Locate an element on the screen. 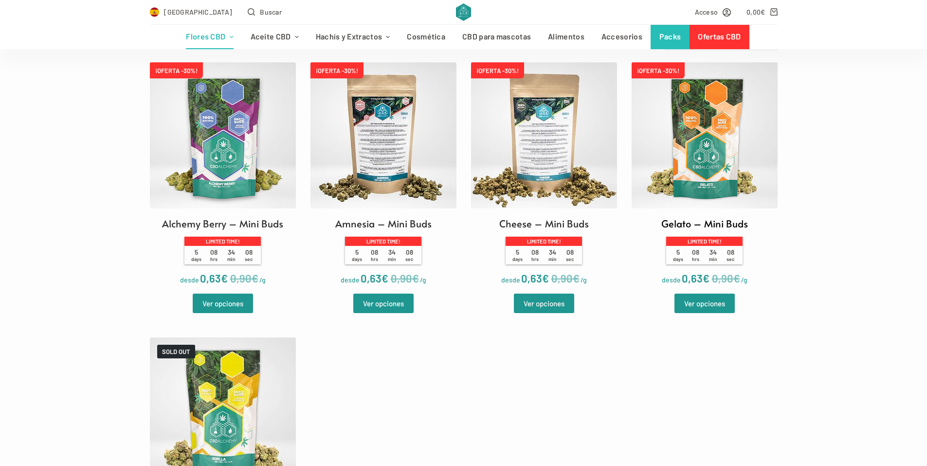 The width and height of the screenshot is (927, 466). a: CBD para mascotas is located at coordinates (497, 37).